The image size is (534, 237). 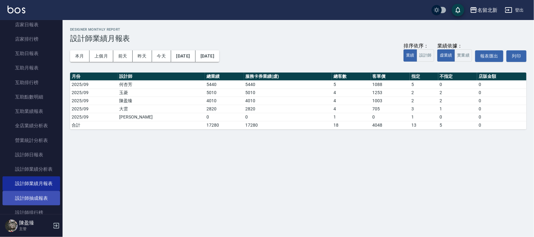 I want to click on th: 設計師, so click(x=161, y=77).